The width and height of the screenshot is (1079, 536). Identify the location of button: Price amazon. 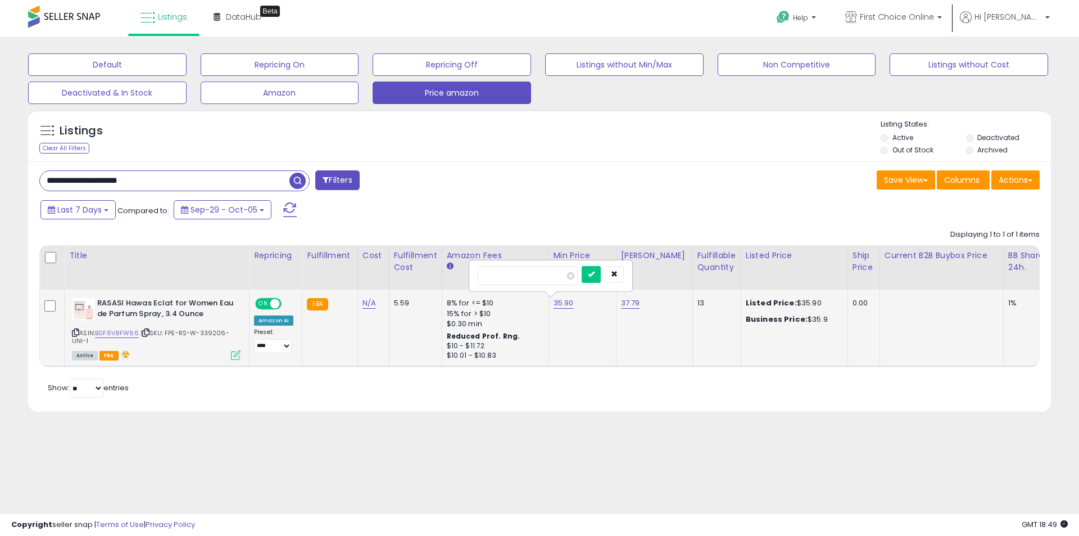
(452, 93).